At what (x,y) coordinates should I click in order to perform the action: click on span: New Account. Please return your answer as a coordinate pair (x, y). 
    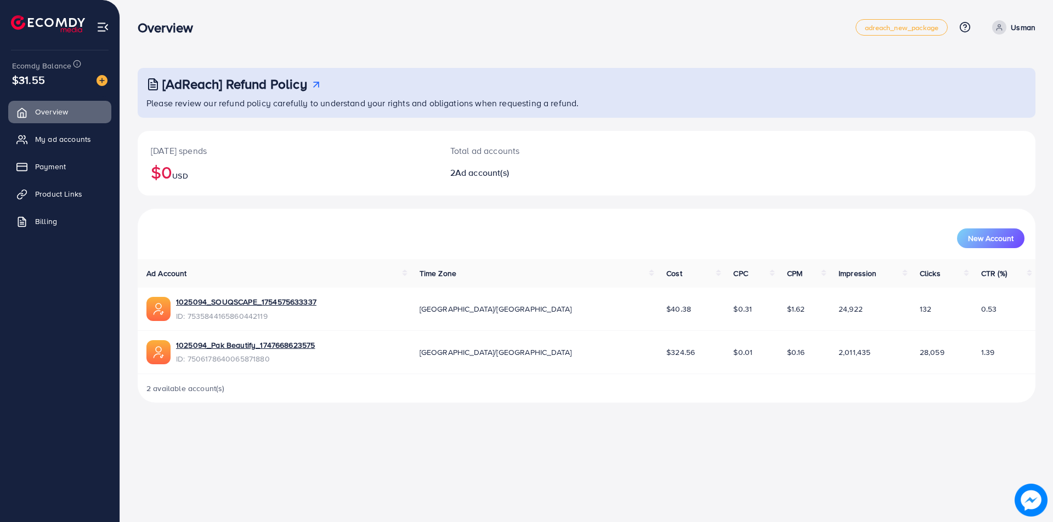
    Looking at the image, I should click on (990, 238).